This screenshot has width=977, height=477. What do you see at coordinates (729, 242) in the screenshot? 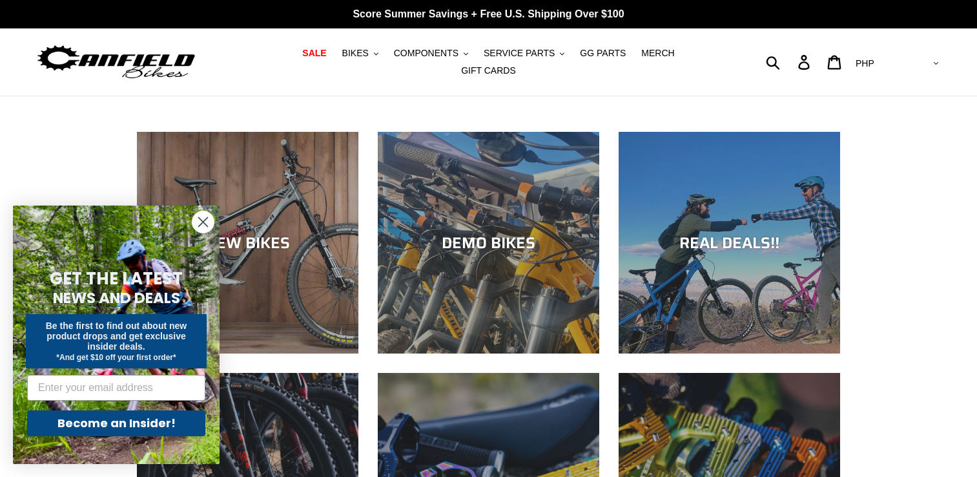
I see `a: REAL DEALS!!` at bounding box center [729, 242].